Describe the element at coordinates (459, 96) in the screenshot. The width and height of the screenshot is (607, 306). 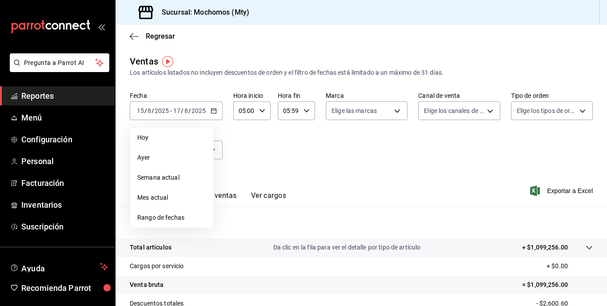
I see `label: Canal de venta` at that location.